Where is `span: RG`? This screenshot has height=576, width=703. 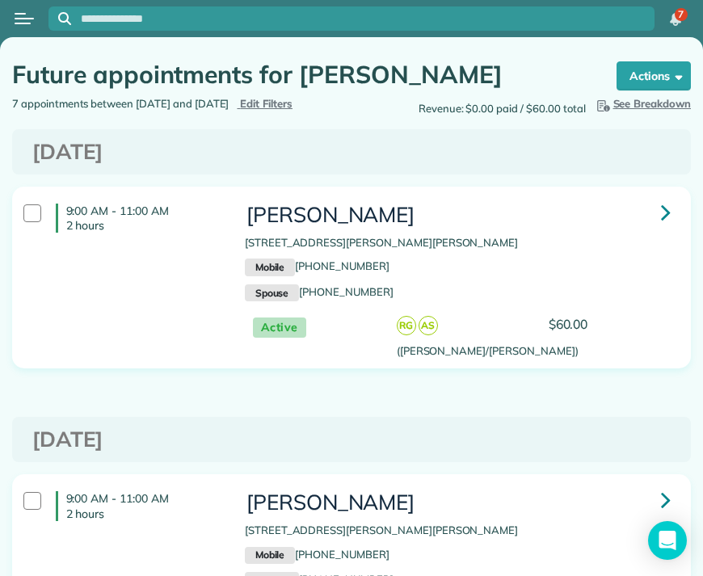
span: RG is located at coordinates (407, 326).